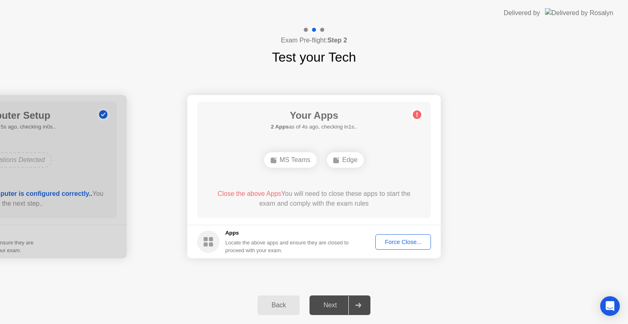 This screenshot has height=324, width=628. What do you see at coordinates (314, 199) in the screenshot?
I see `div: You will need to close these apps to start the exam and comply with the exam rules` at bounding box center [314, 199].